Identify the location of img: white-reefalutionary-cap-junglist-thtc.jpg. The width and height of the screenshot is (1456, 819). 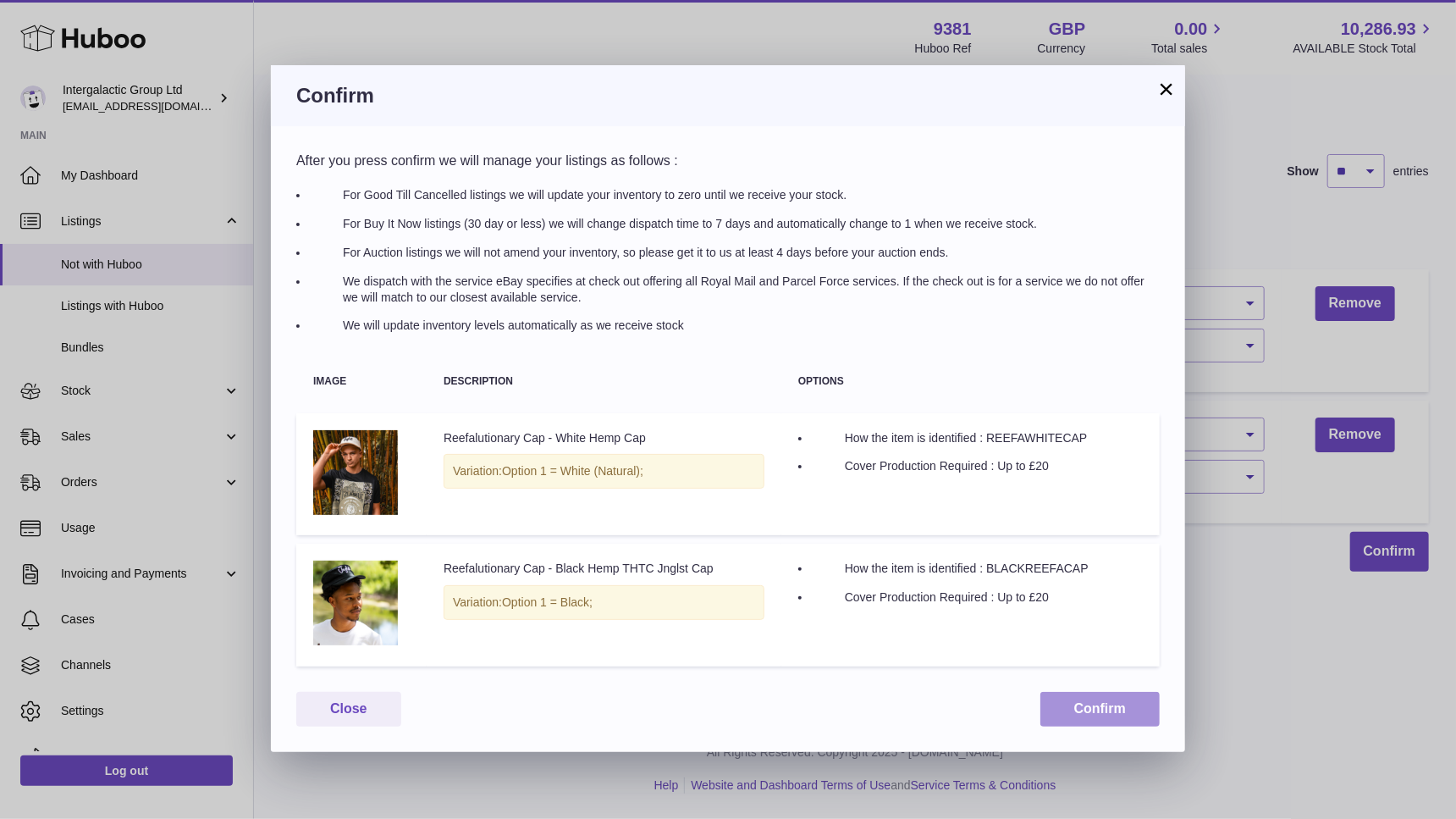
(355, 472).